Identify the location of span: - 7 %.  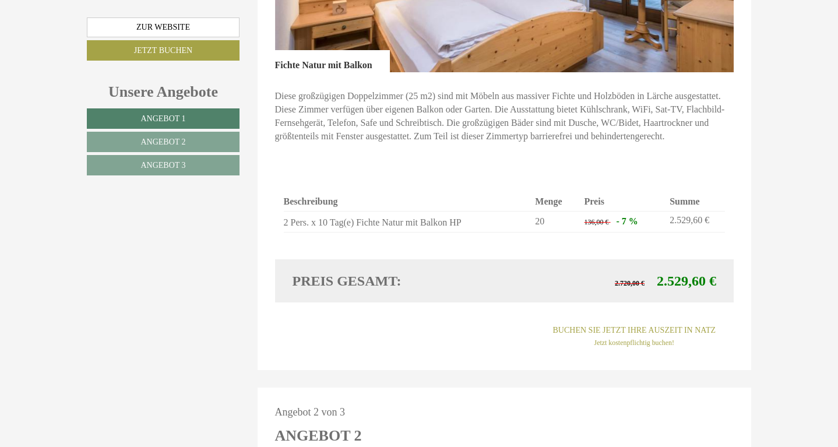
(627, 221).